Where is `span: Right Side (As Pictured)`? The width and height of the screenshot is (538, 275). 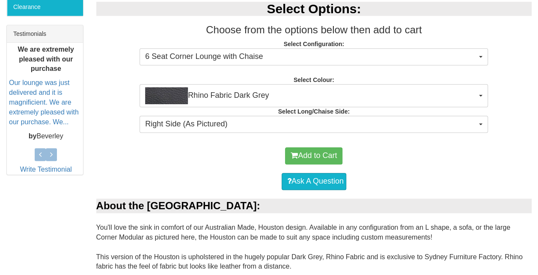
span: Right Side (As Pictured) is located at coordinates (310, 124).